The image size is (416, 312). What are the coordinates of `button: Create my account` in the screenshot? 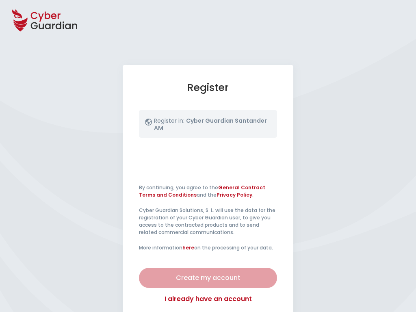 It's located at (208, 278).